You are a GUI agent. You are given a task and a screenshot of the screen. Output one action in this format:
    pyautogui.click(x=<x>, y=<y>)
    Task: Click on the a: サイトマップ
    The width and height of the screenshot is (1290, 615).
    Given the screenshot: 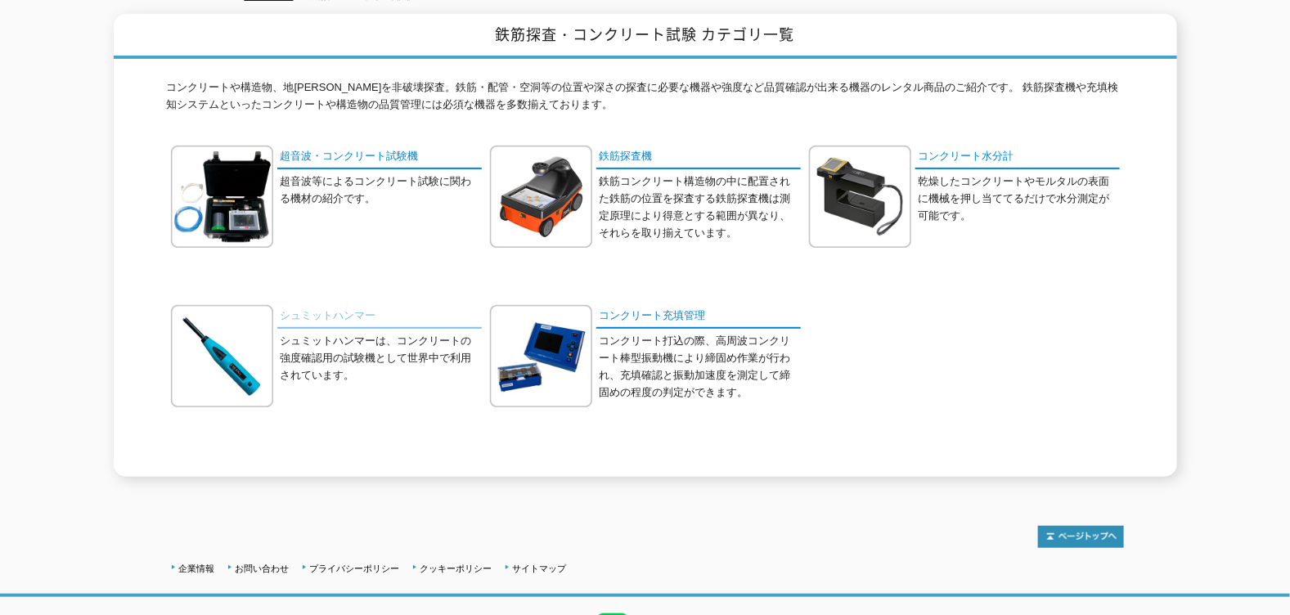 What is the action you would take?
    pyautogui.click(x=540, y=569)
    